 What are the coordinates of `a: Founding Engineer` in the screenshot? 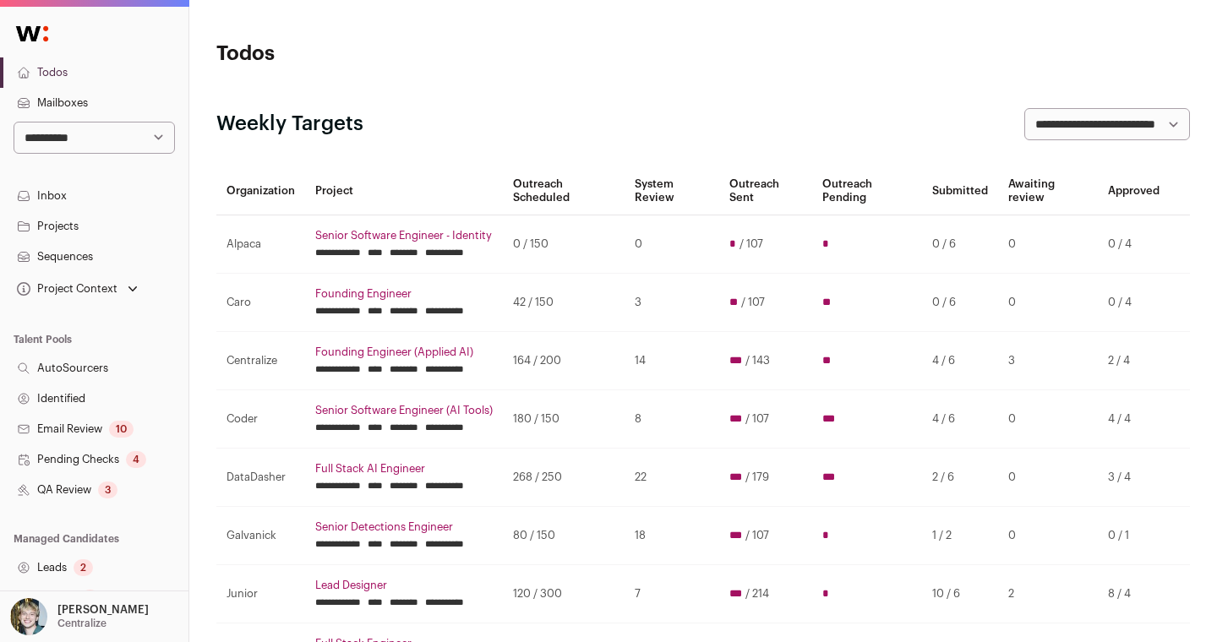 It's located at (404, 294).